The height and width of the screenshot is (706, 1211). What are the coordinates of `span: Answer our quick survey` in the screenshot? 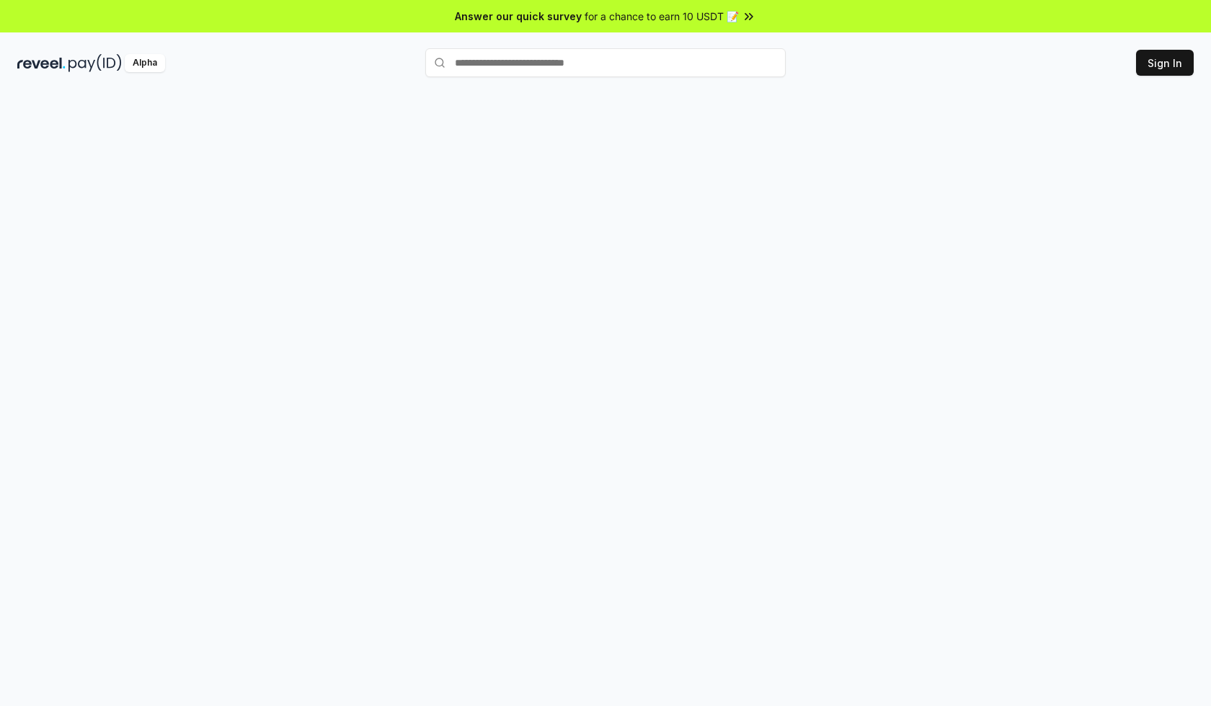 It's located at (518, 16).